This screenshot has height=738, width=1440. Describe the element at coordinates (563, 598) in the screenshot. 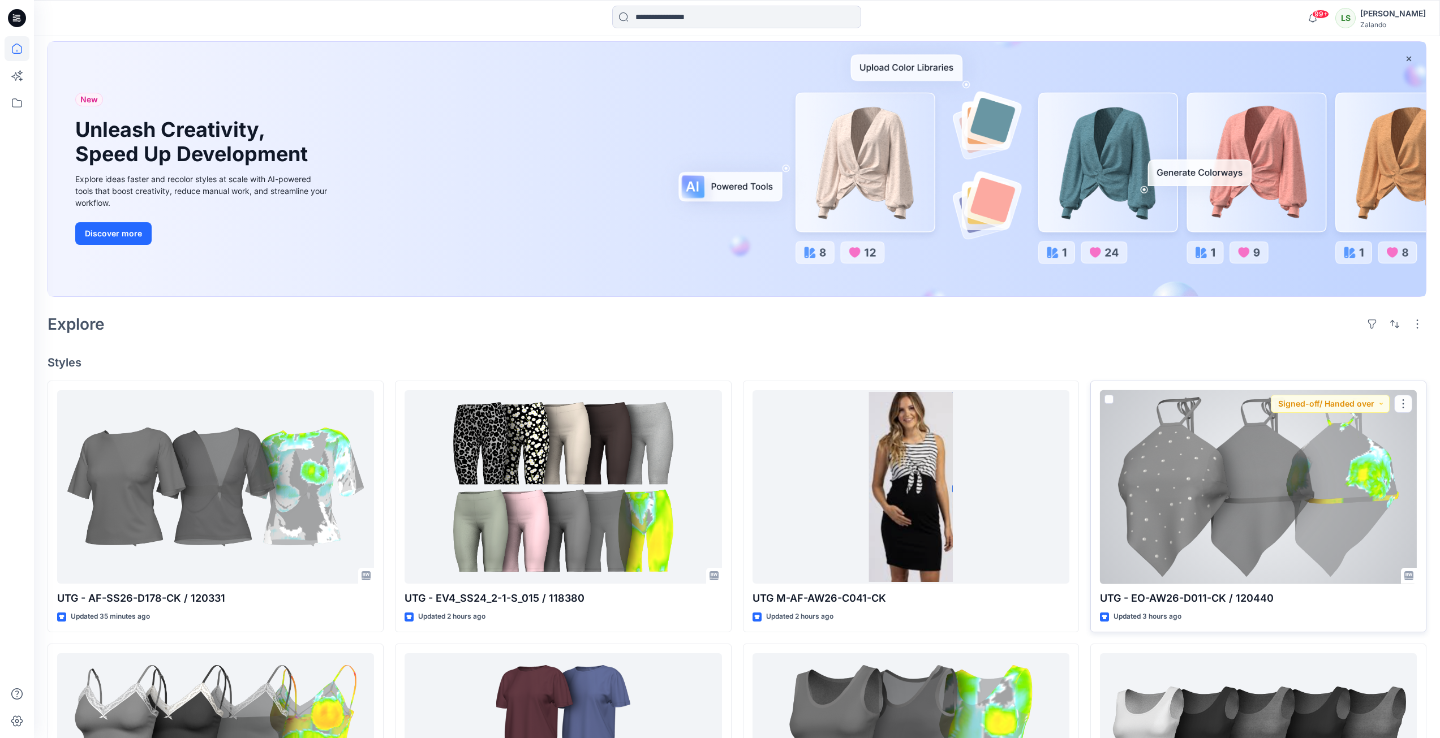

I see `p: UTG - EV4_SS24_2-1-S_015 / 118380` at that location.